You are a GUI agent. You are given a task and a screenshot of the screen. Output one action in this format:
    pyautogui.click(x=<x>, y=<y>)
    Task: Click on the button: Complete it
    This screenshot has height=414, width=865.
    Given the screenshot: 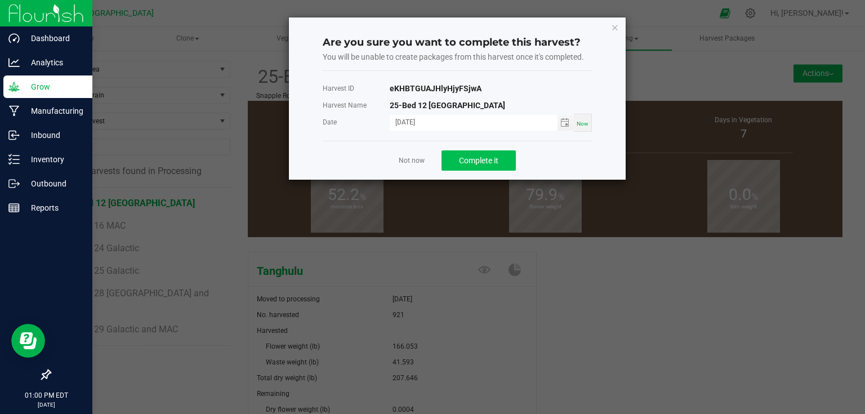 What is the action you would take?
    pyautogui.click(x=479, y=160)
    